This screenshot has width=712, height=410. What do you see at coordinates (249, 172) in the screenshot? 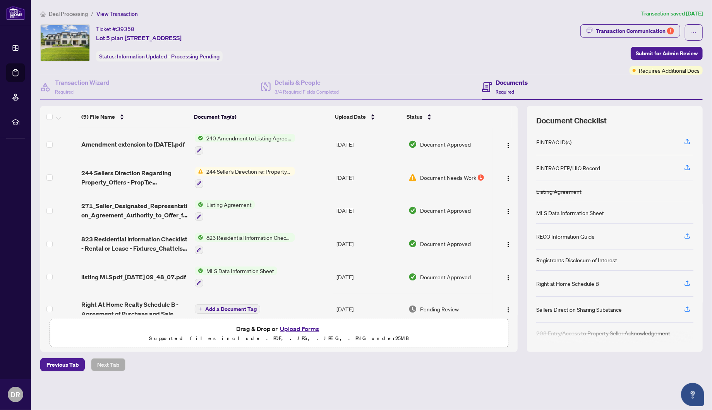
I see `span: 244 Seller’s Direction re: Property/Offers` at bounding box center [249, 172].